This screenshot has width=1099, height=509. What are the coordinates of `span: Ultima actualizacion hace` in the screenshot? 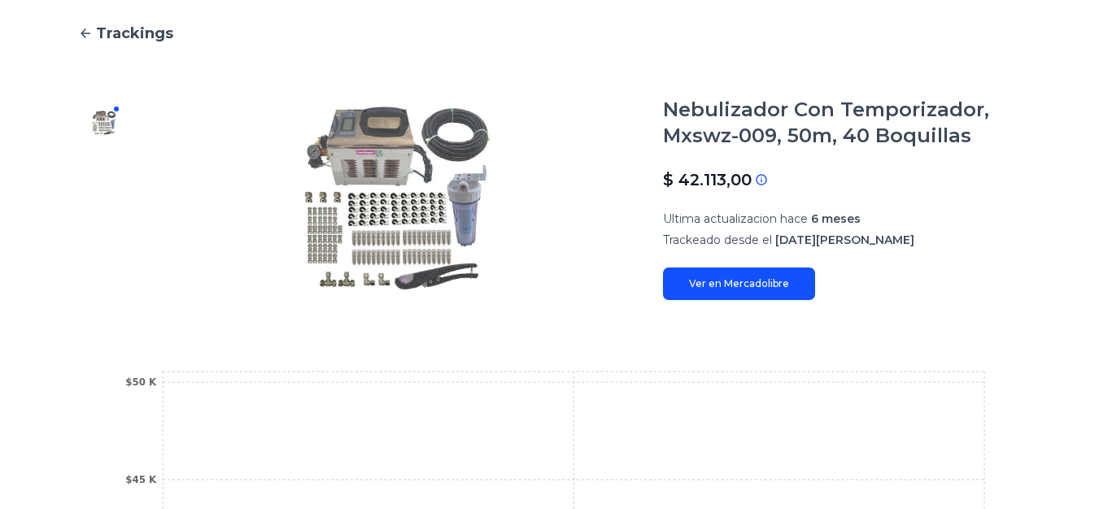 It's located at (735, 219).